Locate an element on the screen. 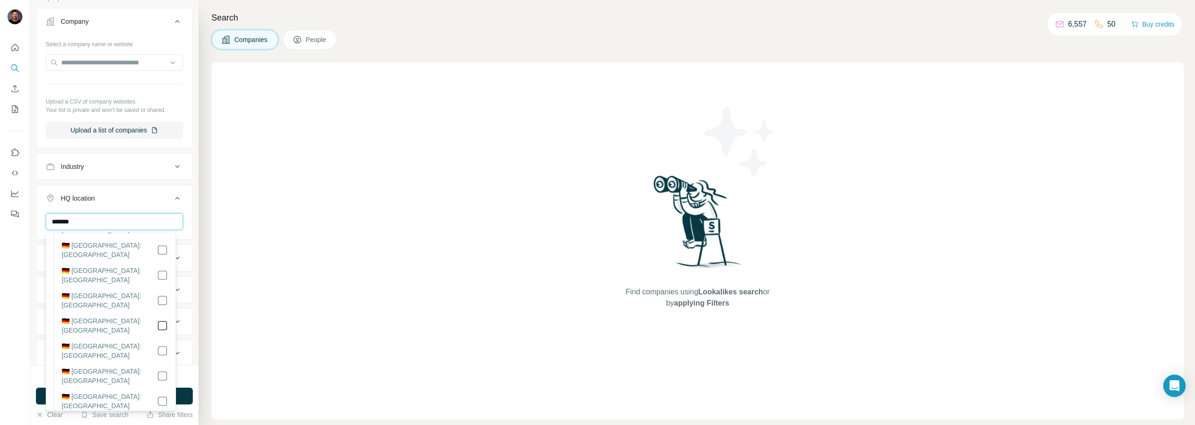 The image size is (1195, 425). button: Save search is located at coordinates (105, 415).